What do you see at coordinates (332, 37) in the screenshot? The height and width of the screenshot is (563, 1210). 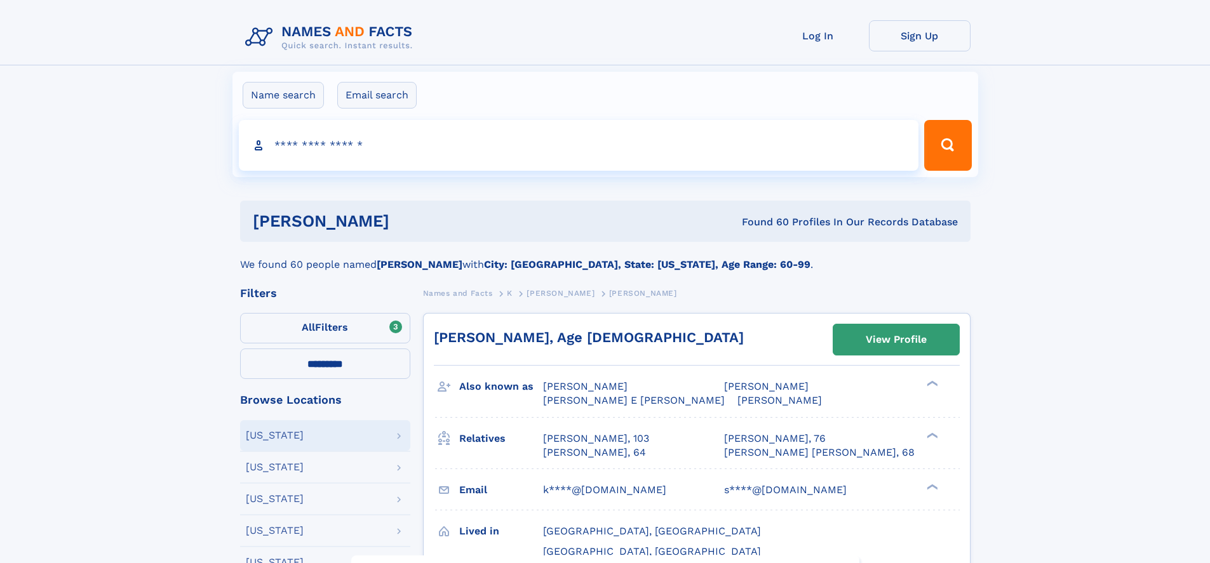 I see `img: Logo Names and Facts` at bounding box center [332, 37].